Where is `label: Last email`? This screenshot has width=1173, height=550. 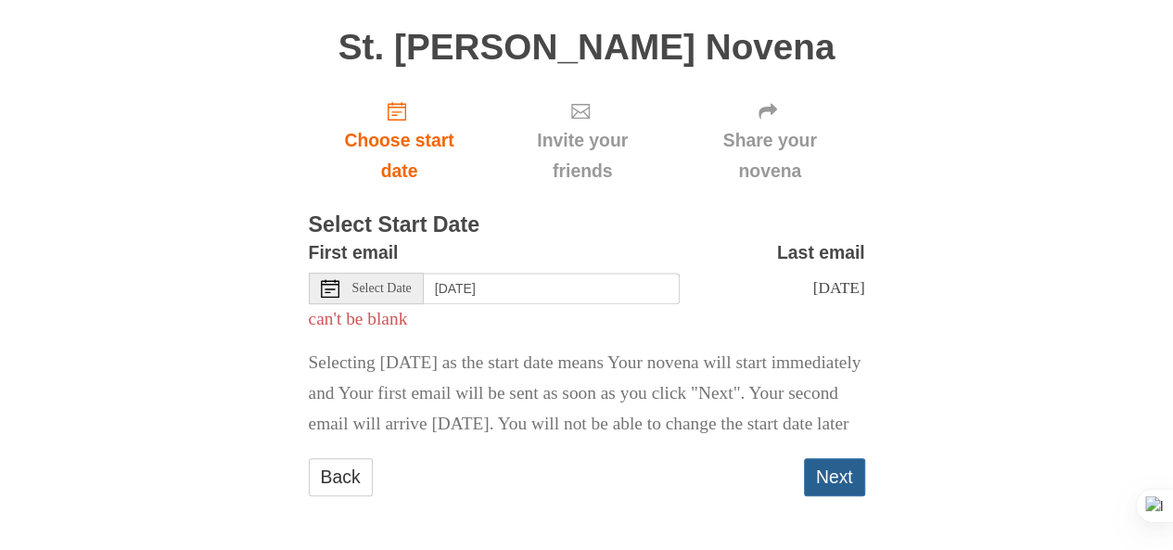 label: Last email is located at coordinates (820, 252).